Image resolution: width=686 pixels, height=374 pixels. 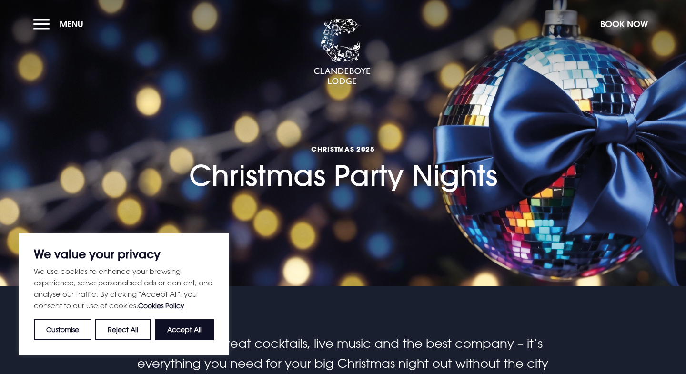 I want to click on button: Reject All, so click(x=123, y=330).